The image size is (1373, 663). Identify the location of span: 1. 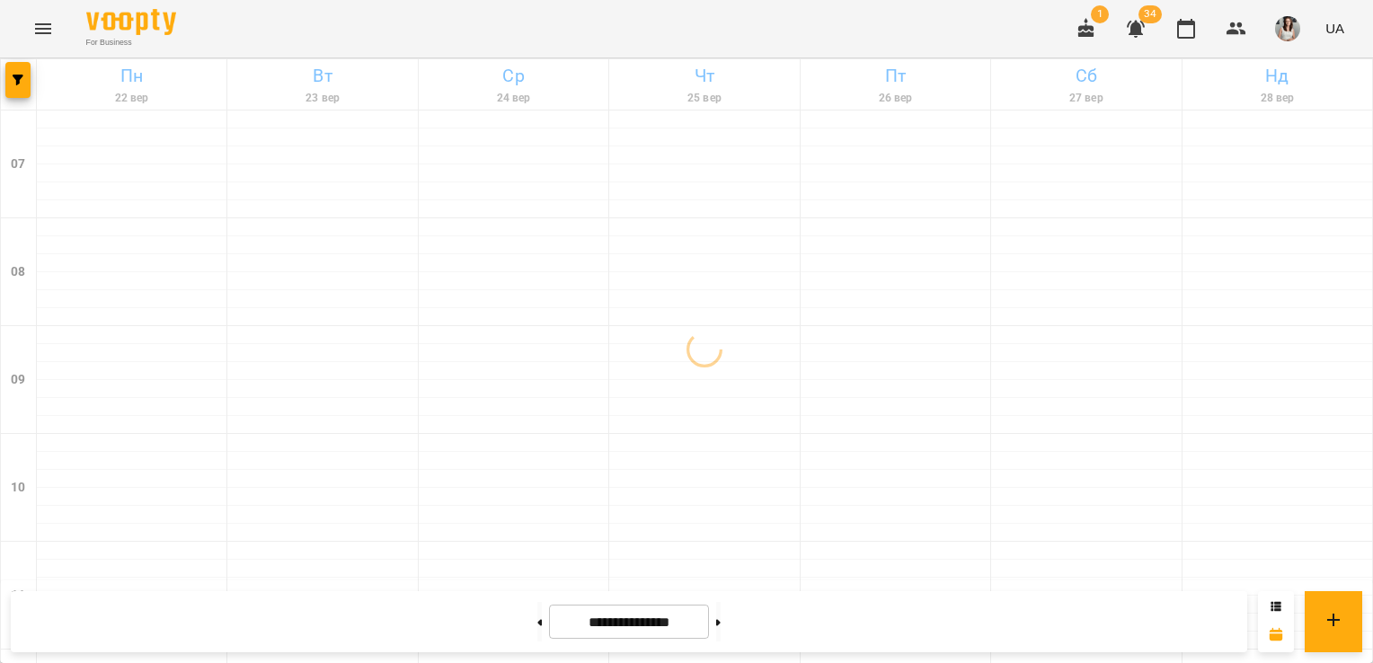
(1100, 14).